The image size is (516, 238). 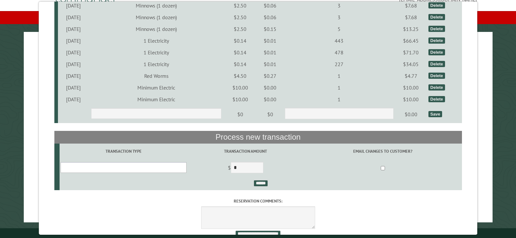 I want to click on td: 227, so click(x=339, y=64).